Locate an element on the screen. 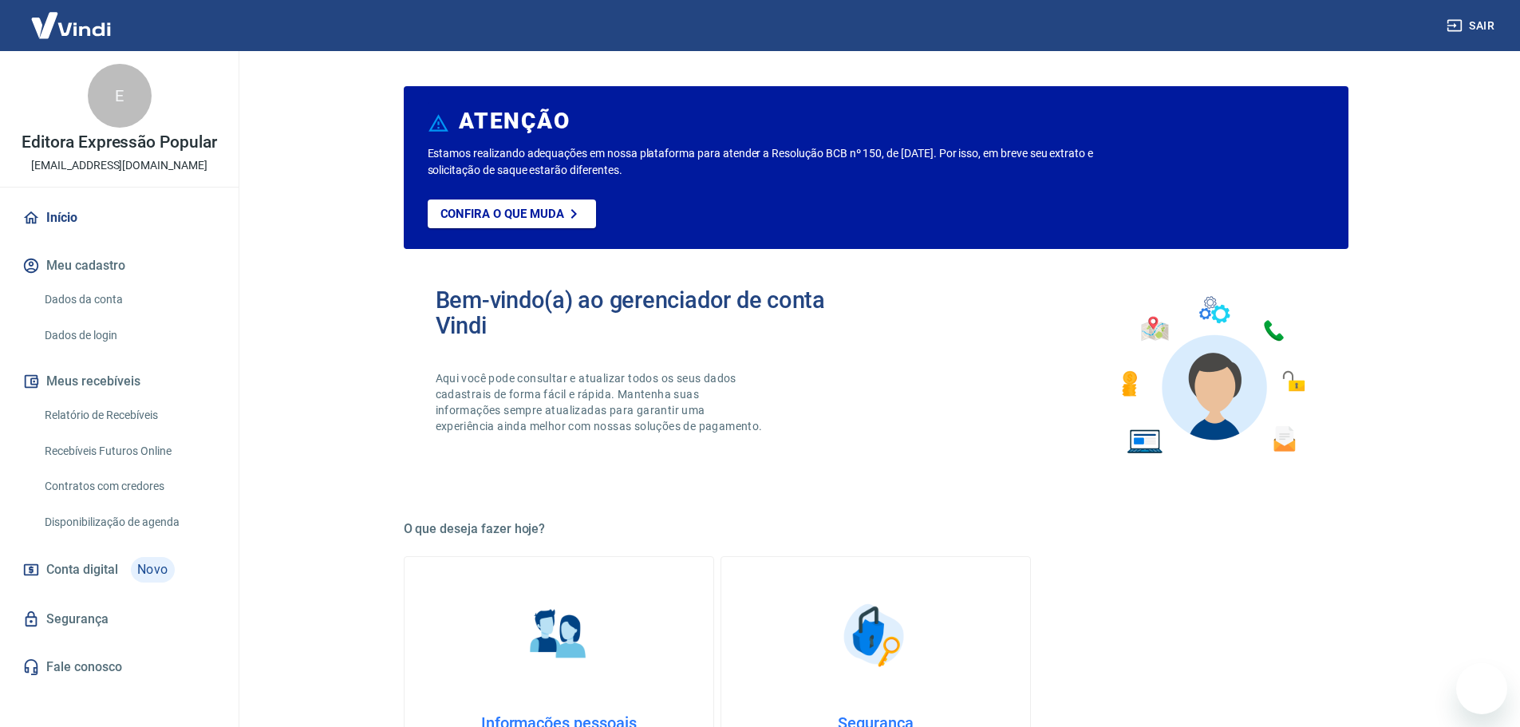  a: Fale conosco is located at coordinates (119, 667).